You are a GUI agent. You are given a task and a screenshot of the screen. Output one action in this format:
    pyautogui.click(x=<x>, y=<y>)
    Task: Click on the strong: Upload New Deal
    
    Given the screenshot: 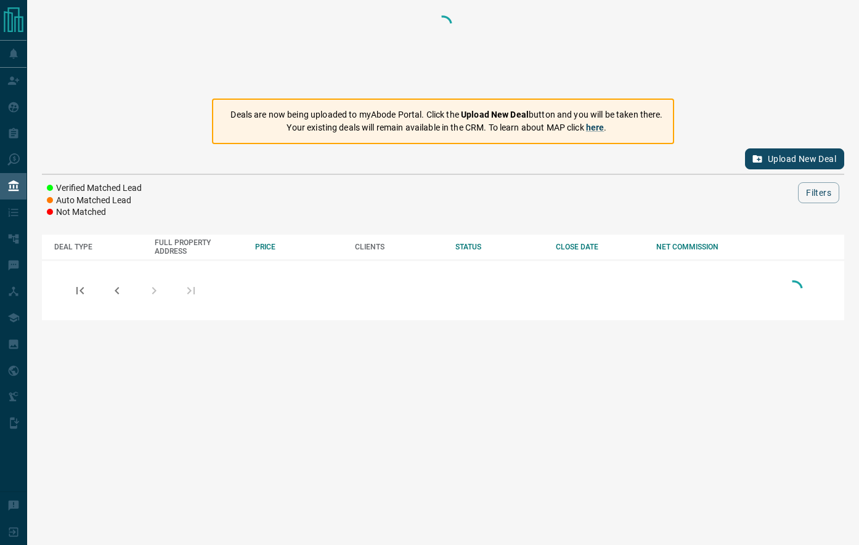 What is the action you would take?
    pyautogui.click(x=495, y=115)
    